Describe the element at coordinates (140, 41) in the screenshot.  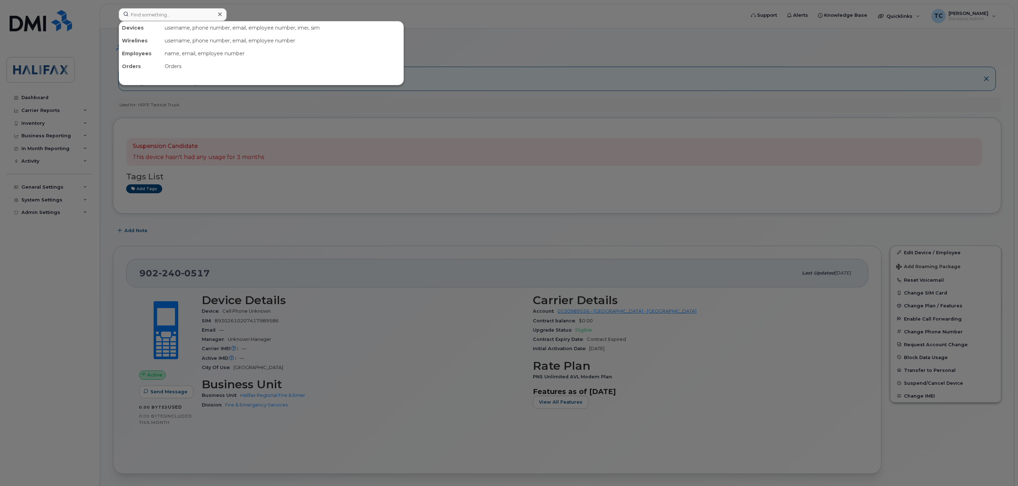
I see `div: Wirelines` at that location.